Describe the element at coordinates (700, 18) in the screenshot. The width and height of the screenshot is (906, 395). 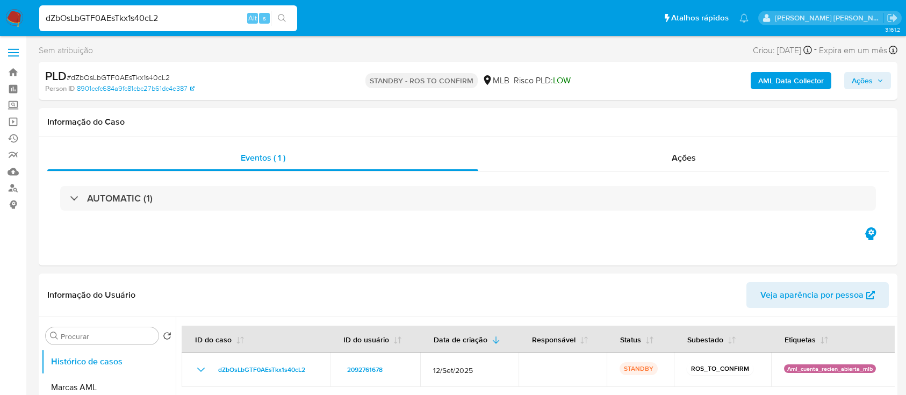
I see `span: Atalhos rápidos` at that location.